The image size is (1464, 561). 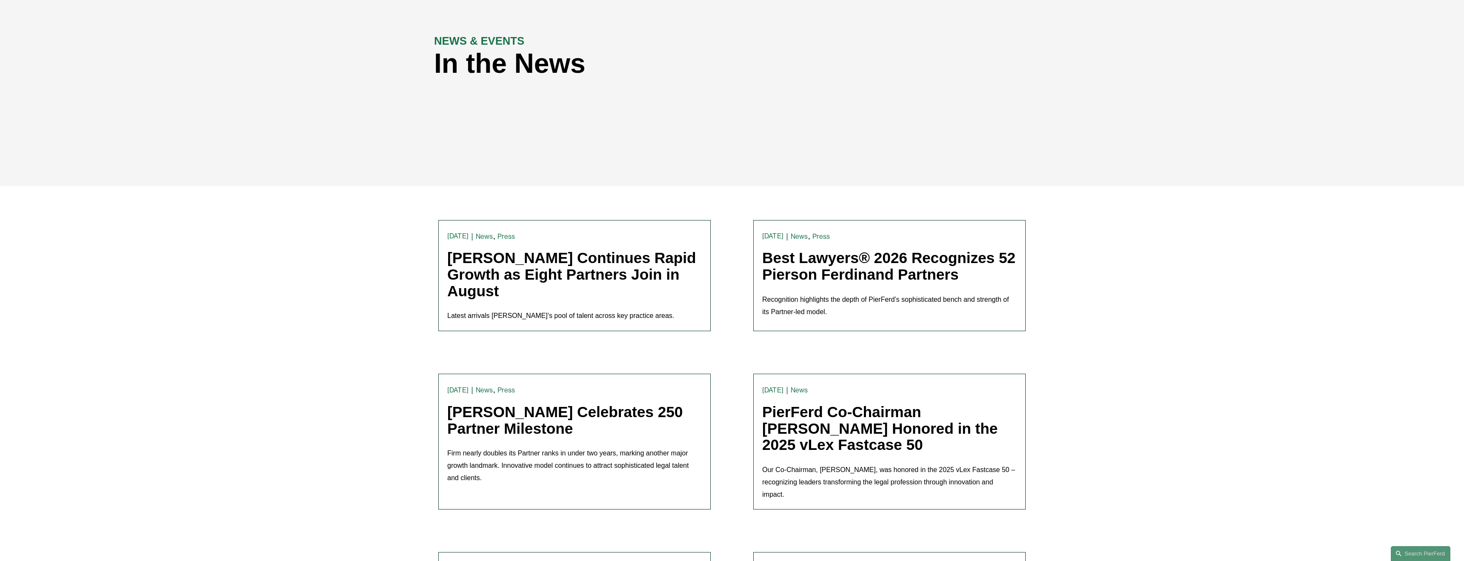 I want to click on a: Best Lawyers® 2026 Recognizes 52 Pierson Ferdinand Partners, so click(x=889, y=266).